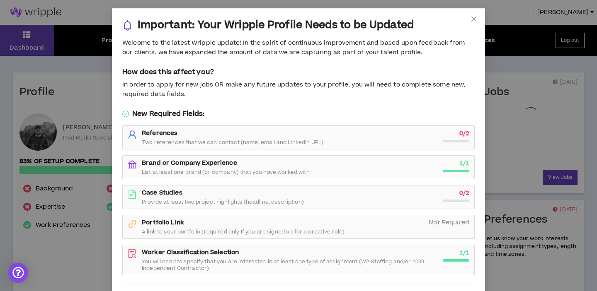 The width and height of the screenshot is (597, 291). What do you see at coordinates (163, 223) in the screenshot?
I see `strong: Portfolio Link` at bounding box center [163, 223].